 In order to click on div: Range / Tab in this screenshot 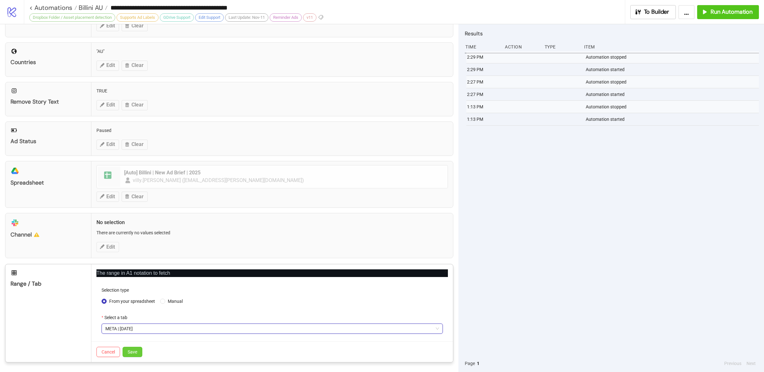, I will do `click(48, 283)`.